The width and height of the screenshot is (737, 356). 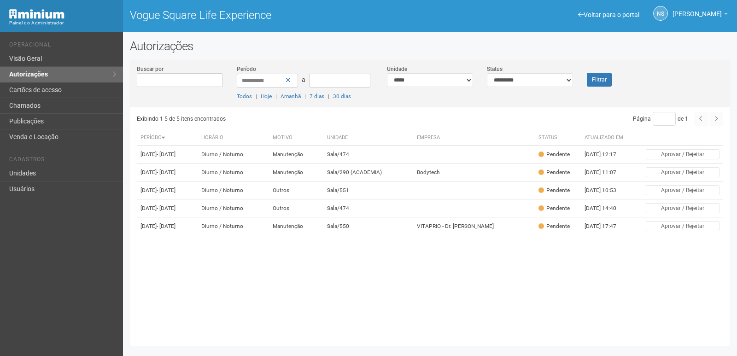 What do you see at coordinates (474, 172) in the screenshot?
I see `td: Bodytech` at bounding box center [474, 172].